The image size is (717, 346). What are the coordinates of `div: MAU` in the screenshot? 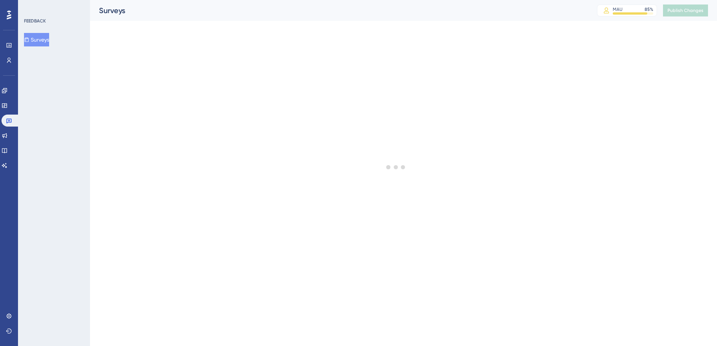 It's located at (617, 9).